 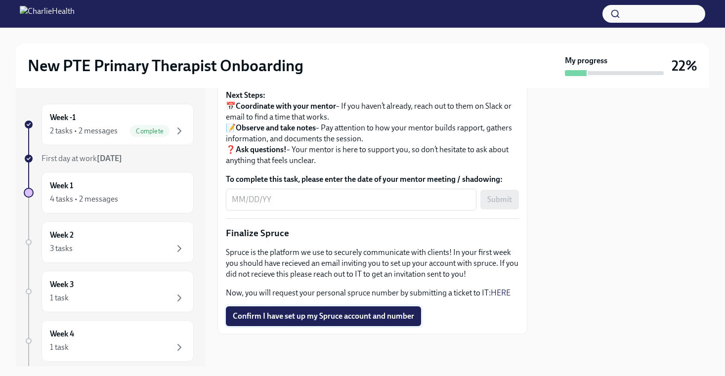 I want to click on a: Week 31 task, so click(x=109, y=291).